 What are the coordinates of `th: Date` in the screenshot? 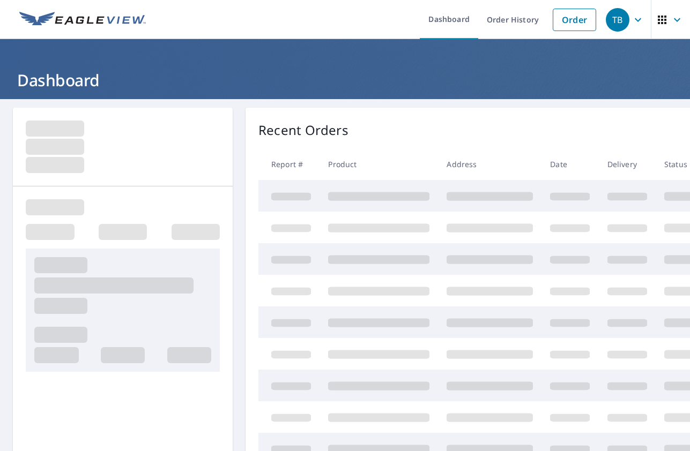 It's located at (570, 164).